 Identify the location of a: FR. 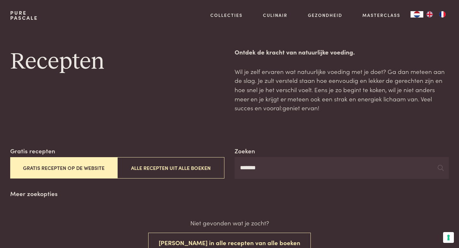
(443, 14).